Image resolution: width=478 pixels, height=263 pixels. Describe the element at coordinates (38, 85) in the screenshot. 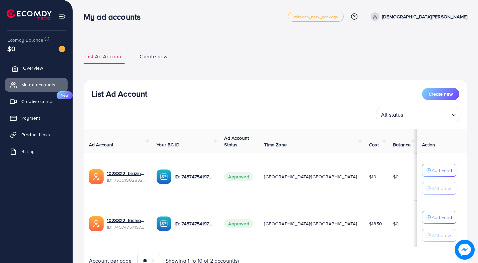

I see `span: My ad accounts` at that location.